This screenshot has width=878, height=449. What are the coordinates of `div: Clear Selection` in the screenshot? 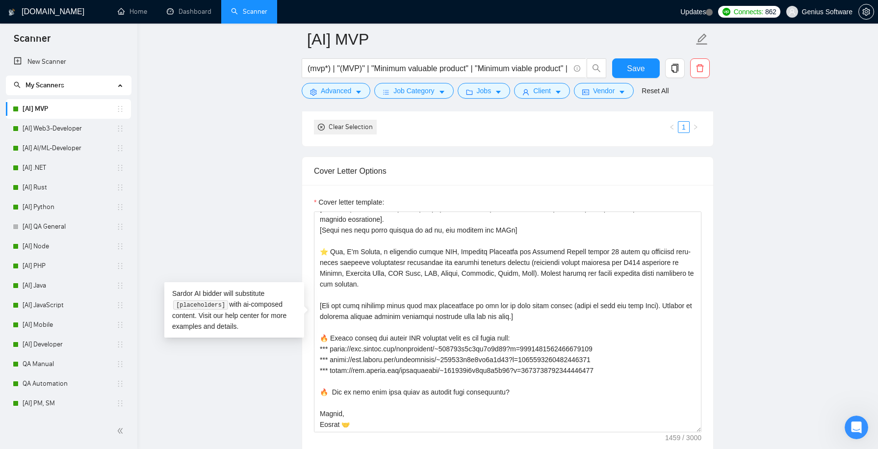 It's located at (351, 127).